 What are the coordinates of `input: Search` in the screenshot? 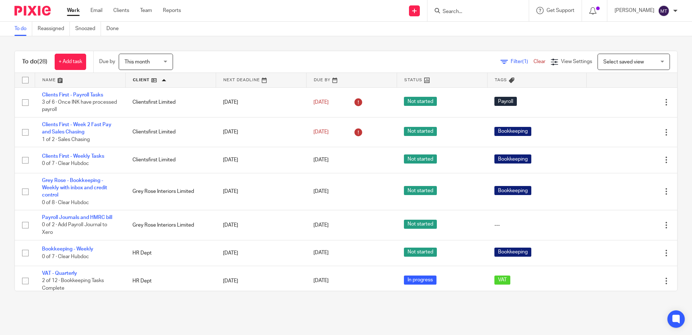 It's located at (475, 12).